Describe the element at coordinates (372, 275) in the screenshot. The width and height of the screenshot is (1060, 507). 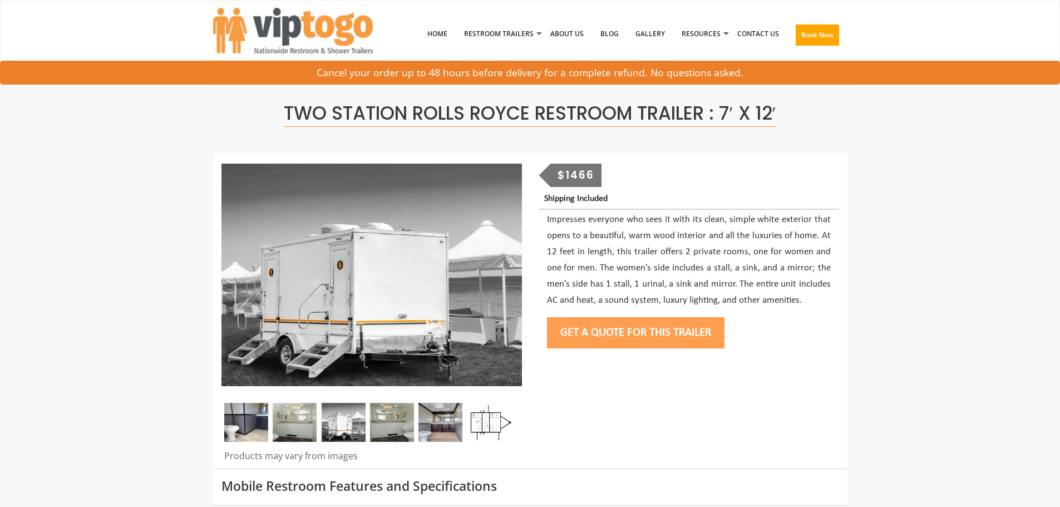
I see `img: Side view of two station restroom trailer with separate doors for males and females` at that location.